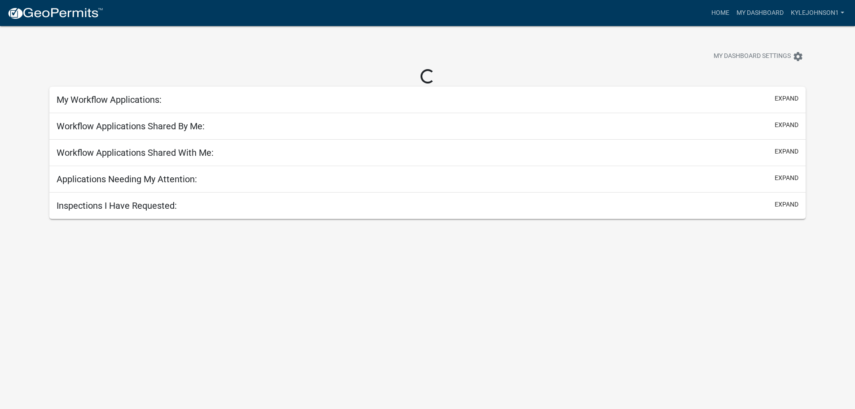 This screenshot has width=855, height=409. Describe the element at coordinates (760, 13) in the screenshot. I see `a: My Dashboard` at that location.